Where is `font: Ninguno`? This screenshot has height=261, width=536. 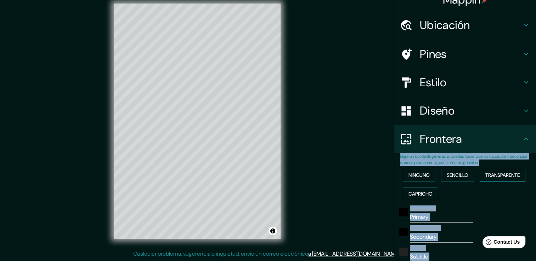 font: Ninguno is located at coordinates (419, 175).